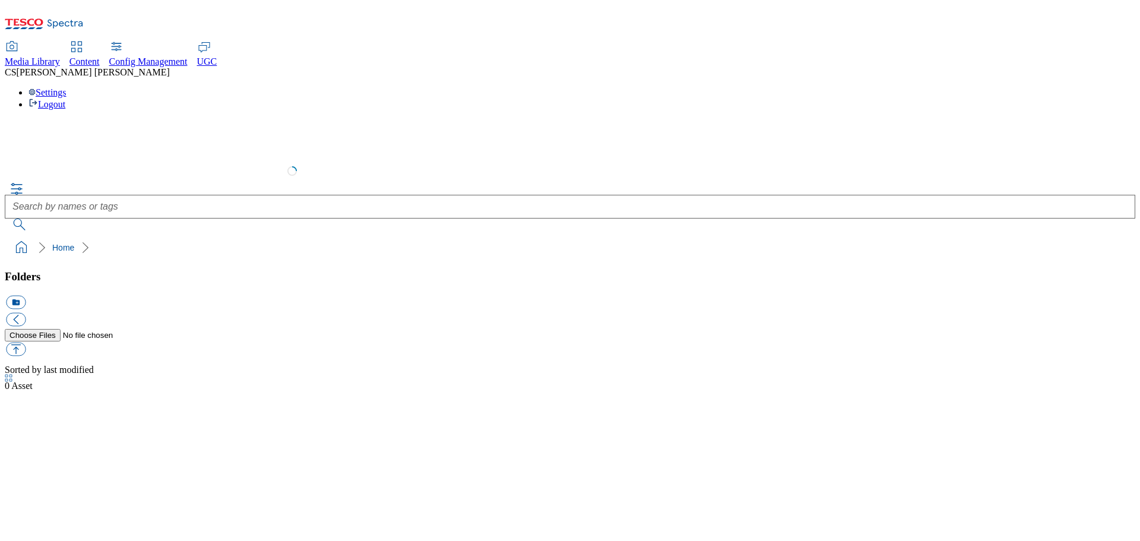  Describe the element at coordinates (8, 385) in the screenshot. I see `span: 0` at that location.